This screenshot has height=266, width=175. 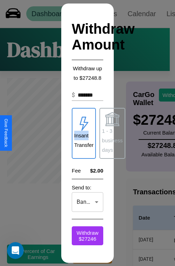 What do you see at coordinates (112, 140) in the screenshot?
I see `p: 1 - 3 business days` at bounding box center [112, 140].